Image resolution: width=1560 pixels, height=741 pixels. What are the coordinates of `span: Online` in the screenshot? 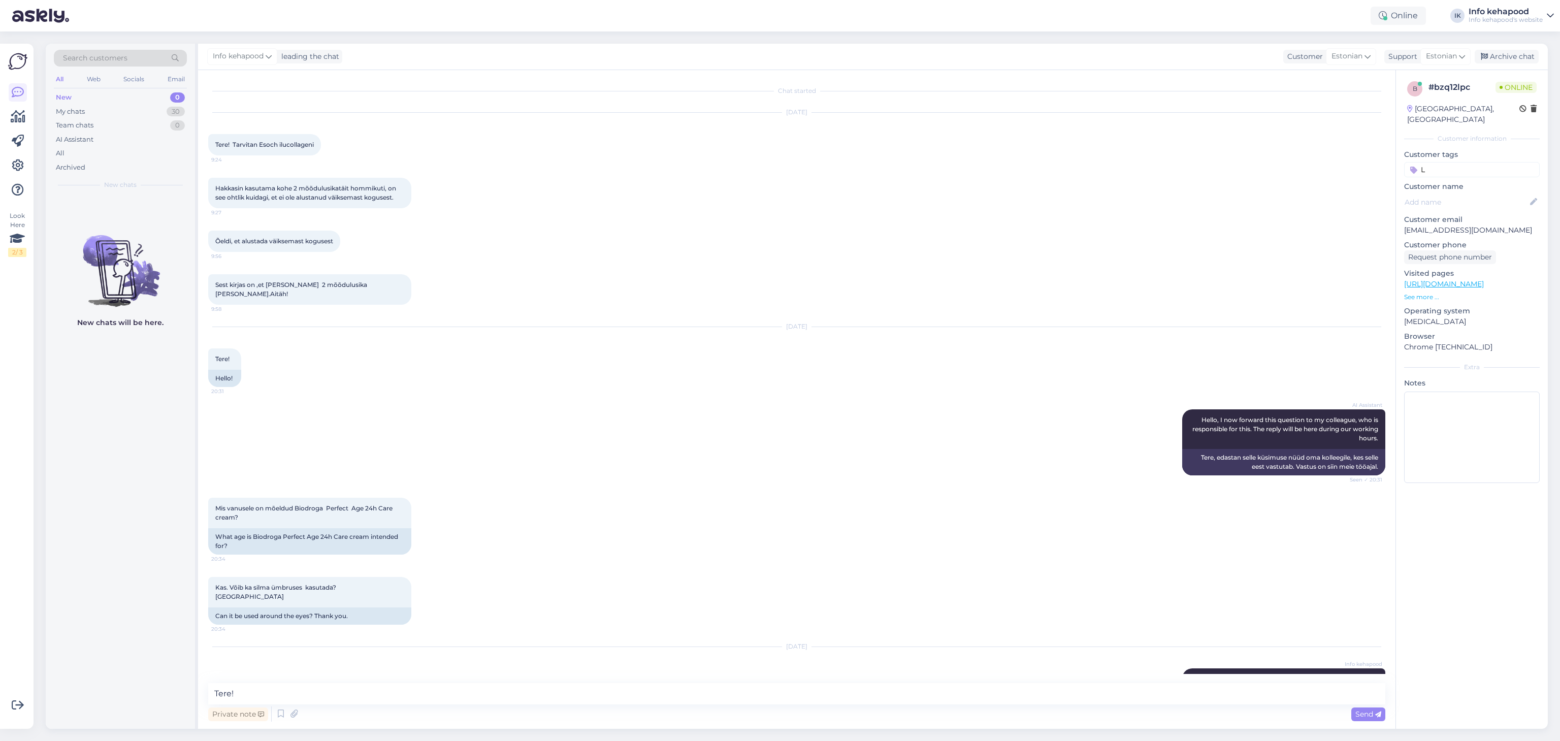 It's located at (1516, 87).